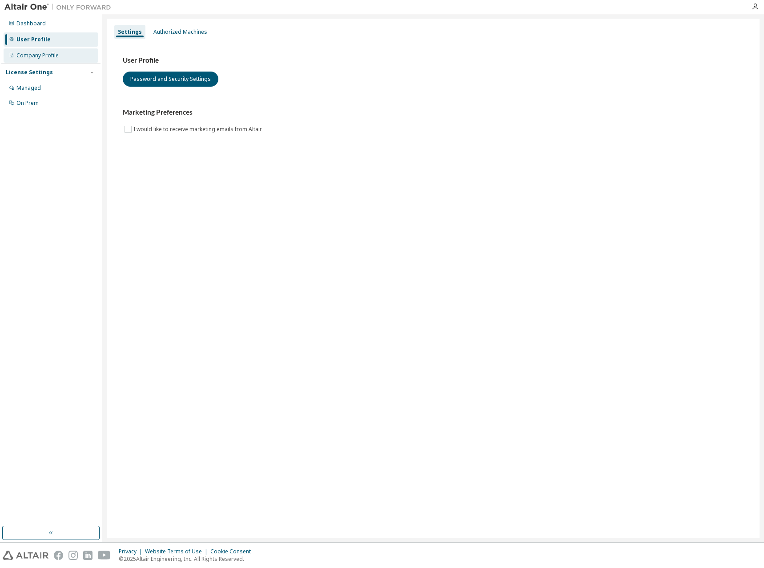 The height and width of the screenshot is (568, 764). Describe the element at coordinates (31, 24) in the screenshot. I see `div: Dashboard` at that location.